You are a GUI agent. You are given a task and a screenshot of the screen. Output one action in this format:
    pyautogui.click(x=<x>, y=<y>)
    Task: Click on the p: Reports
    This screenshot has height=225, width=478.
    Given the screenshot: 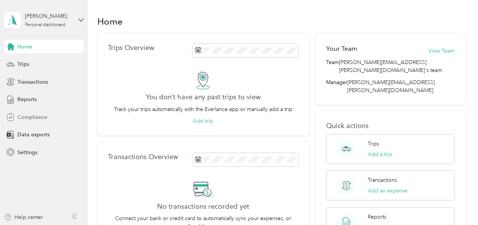 What is the action you would take?
    pyautogui.click(x=377, y=217)
    